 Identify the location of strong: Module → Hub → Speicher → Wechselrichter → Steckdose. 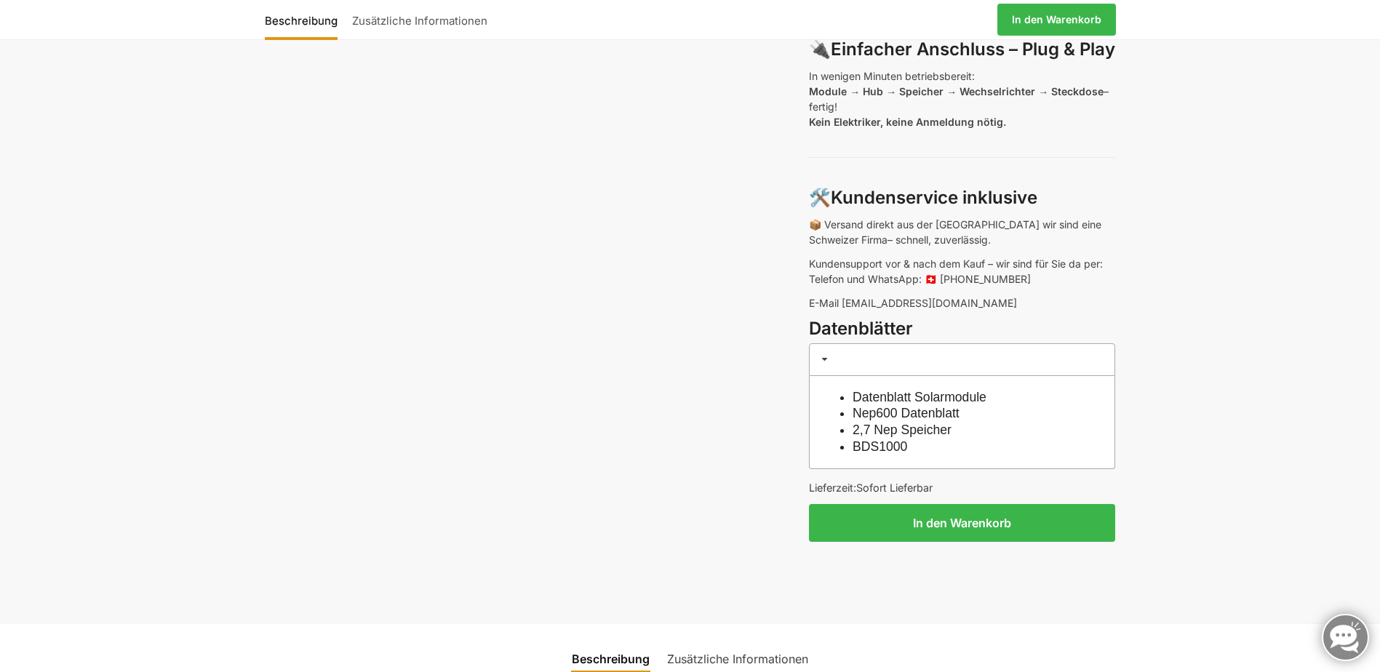
(956, 91).